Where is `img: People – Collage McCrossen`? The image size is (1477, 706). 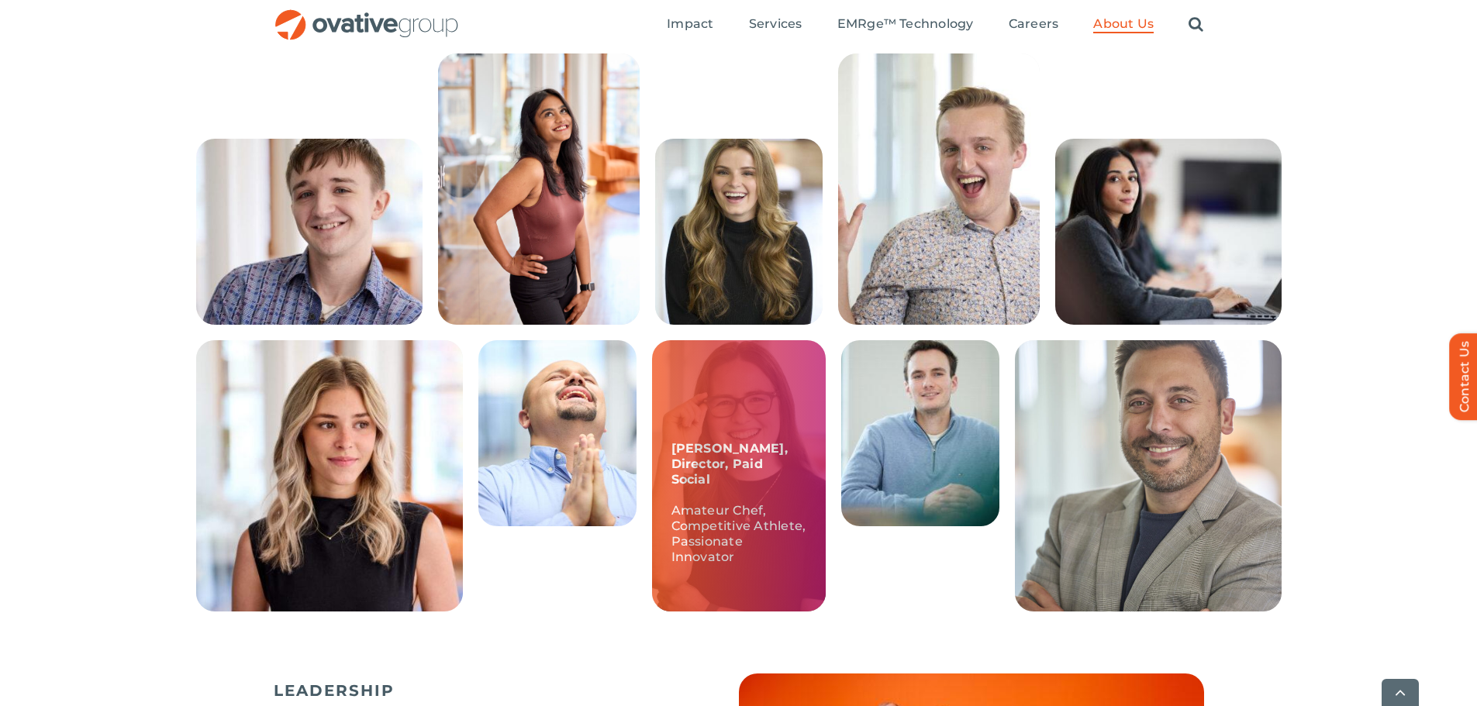
img: People – Collage McCrossen is located at coordinates (939, 189).